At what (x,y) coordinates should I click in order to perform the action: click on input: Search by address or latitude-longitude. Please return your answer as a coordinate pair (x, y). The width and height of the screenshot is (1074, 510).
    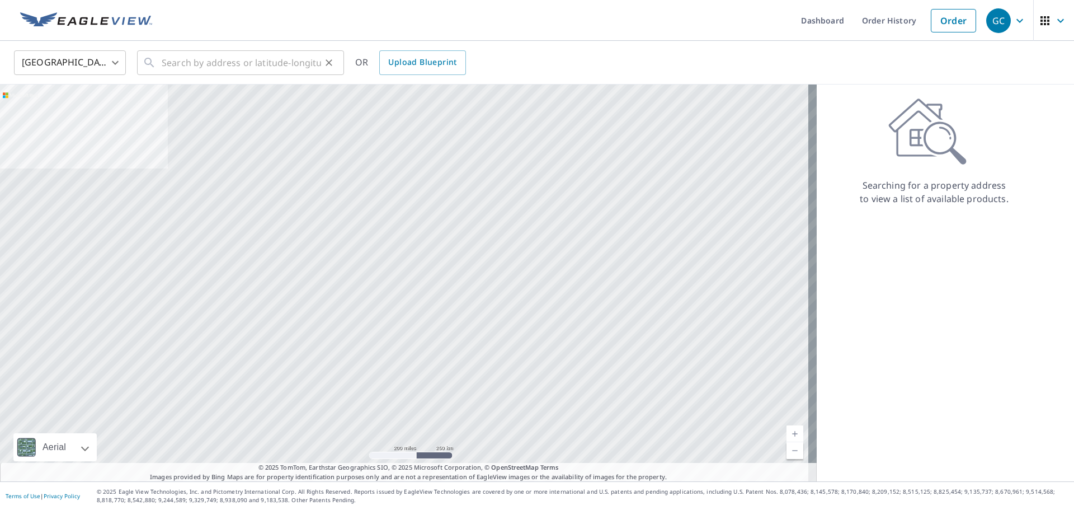
    Looking at the image, I should click on (241, 63).